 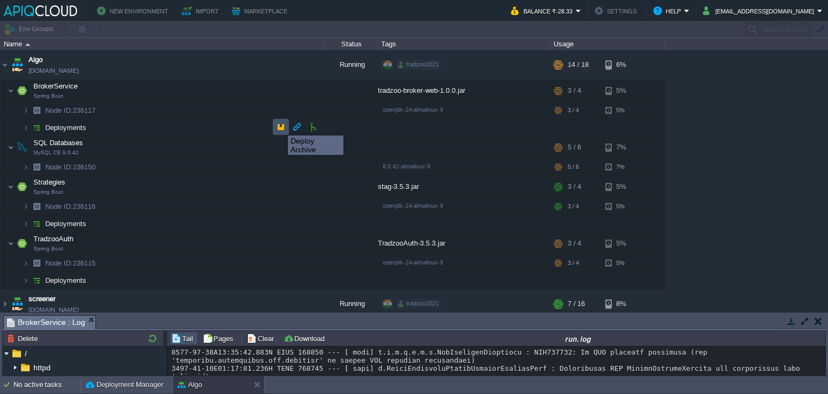 What do you see at coordinates (202, 11) in the screenshot?
I see `button: Import` at bounding box center [202, 11].